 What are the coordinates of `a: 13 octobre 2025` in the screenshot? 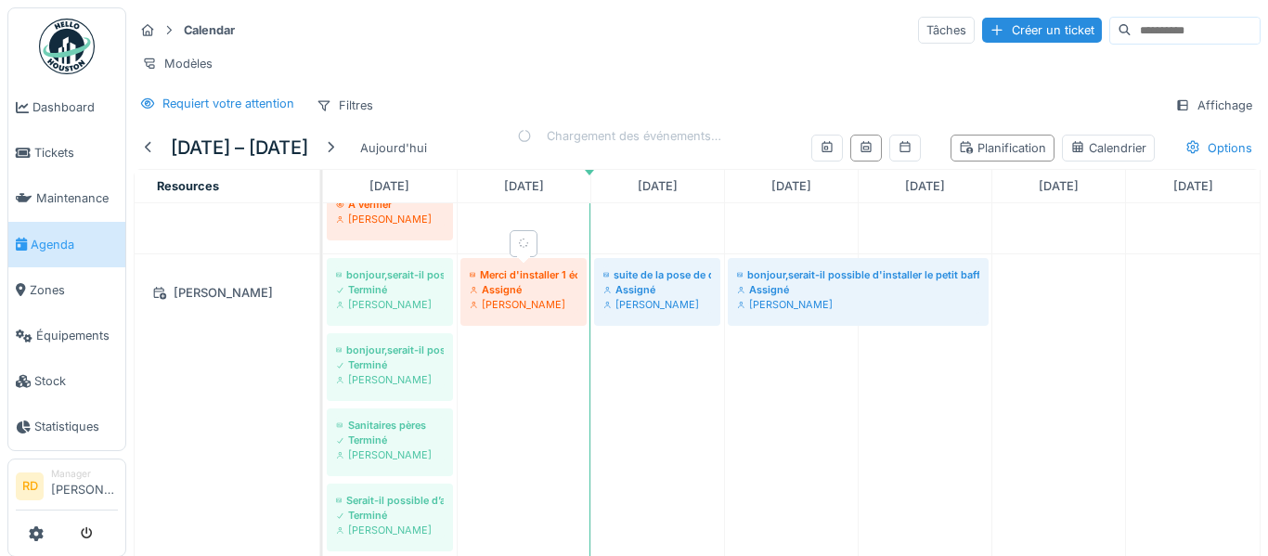 It's located at (389, 186).